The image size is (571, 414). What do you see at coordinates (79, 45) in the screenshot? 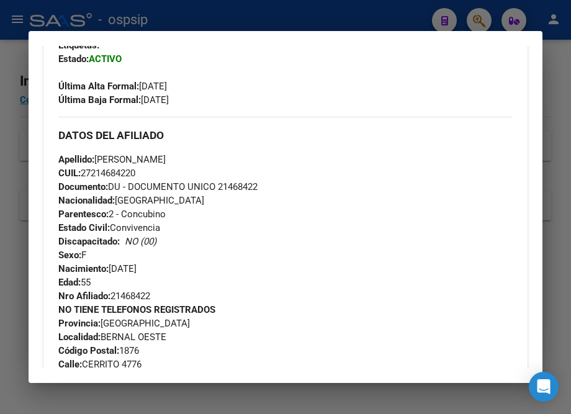
I see `strong: Etiquetas:` at bounding box center [79, 45].